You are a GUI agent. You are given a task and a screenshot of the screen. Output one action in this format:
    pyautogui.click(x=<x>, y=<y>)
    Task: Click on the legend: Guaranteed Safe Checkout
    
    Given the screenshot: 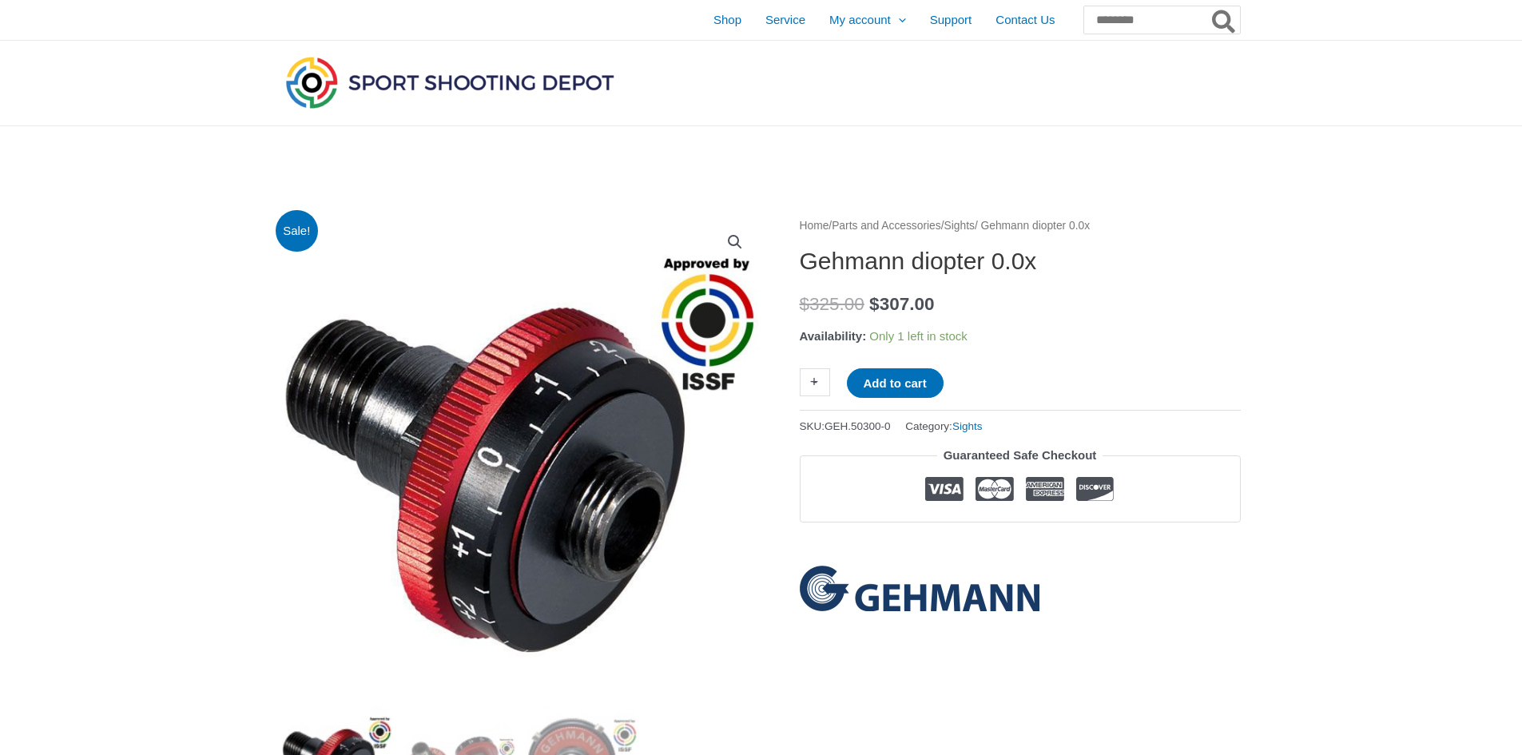 What is the action you would take?
    pyautogui.click(x=1020, y=455)
    